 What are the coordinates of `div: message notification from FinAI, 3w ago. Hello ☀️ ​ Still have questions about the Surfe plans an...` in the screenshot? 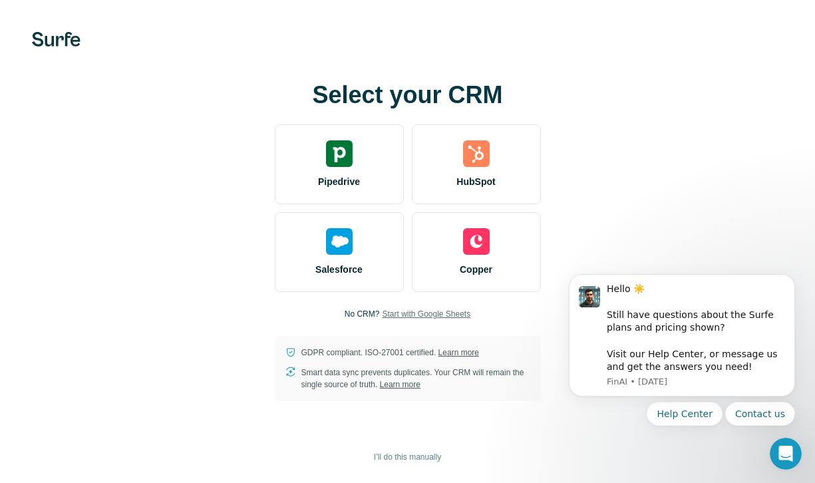 It's located at (133, 105).